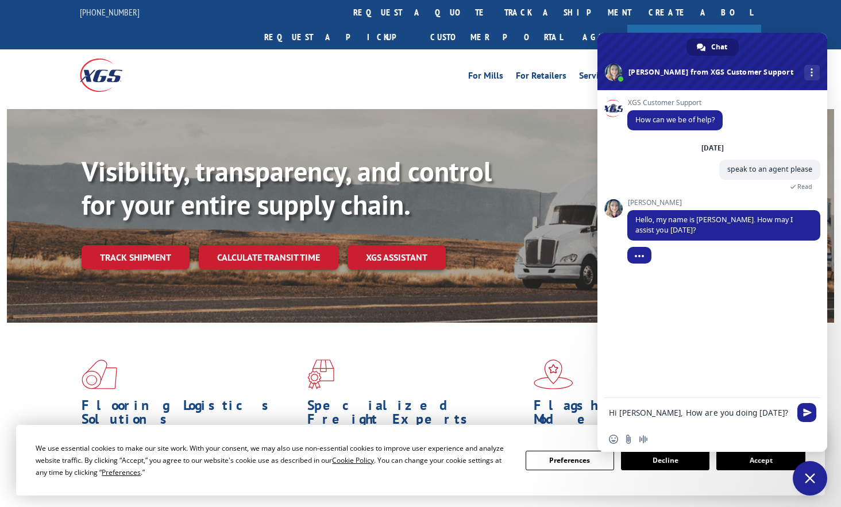 This screenshot has height=507, width=841. Describe the element at coordinates (416, 415) in the screenshot. I see `h1: Specialized Freight Experts` at that location.